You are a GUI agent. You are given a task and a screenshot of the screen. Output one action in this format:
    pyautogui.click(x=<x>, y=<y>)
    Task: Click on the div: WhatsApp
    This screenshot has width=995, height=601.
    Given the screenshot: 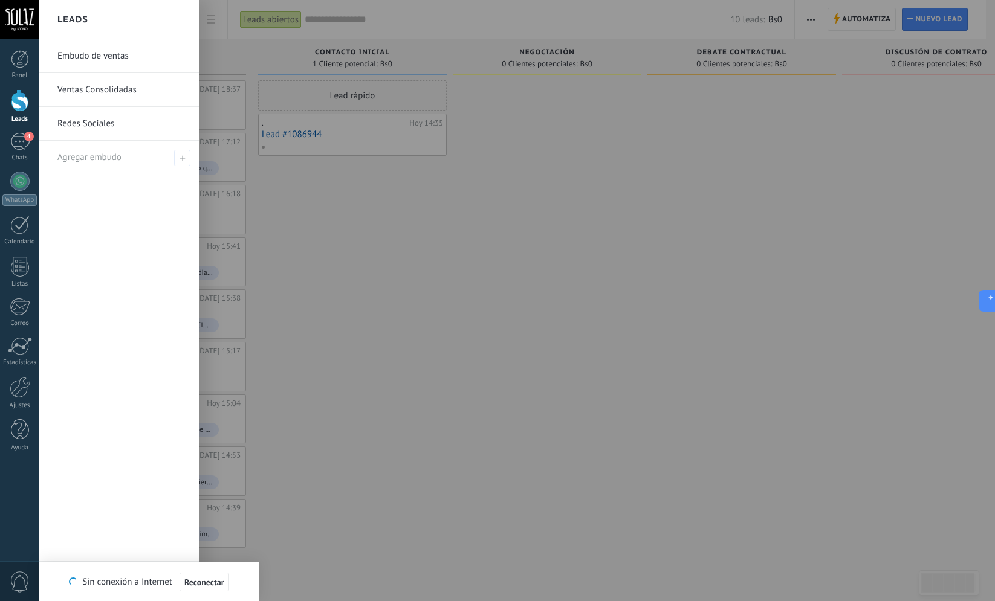 What is the action you would take?
    pyautogui.click(x=19, y=200)
    